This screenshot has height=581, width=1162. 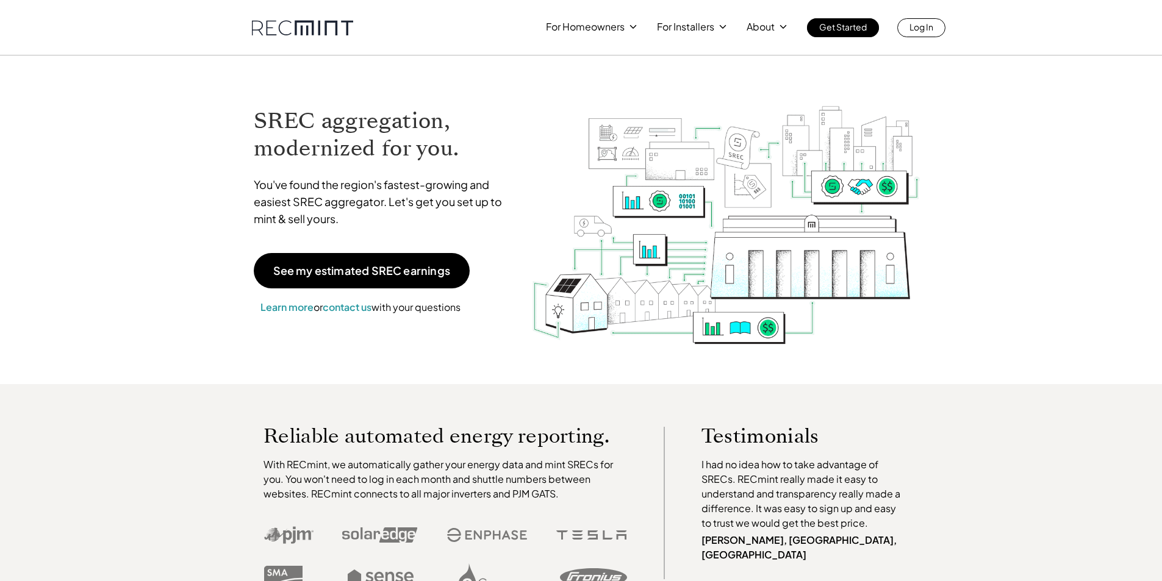 What do you see at coordinates (287, 307) in the screenshot?
I see `a: Learn more` at bounding box center [287, 307].